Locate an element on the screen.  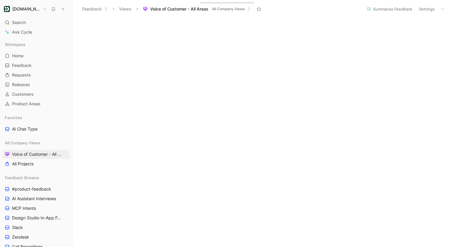
a: Customers is located at coordinates (36, 94).